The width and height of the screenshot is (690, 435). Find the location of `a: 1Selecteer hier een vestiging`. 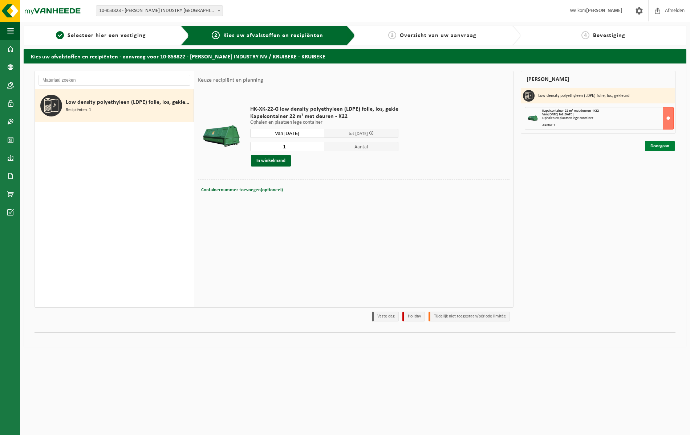

a: 1Selecteer hier een vestiging is located at coordinates (101, 36).